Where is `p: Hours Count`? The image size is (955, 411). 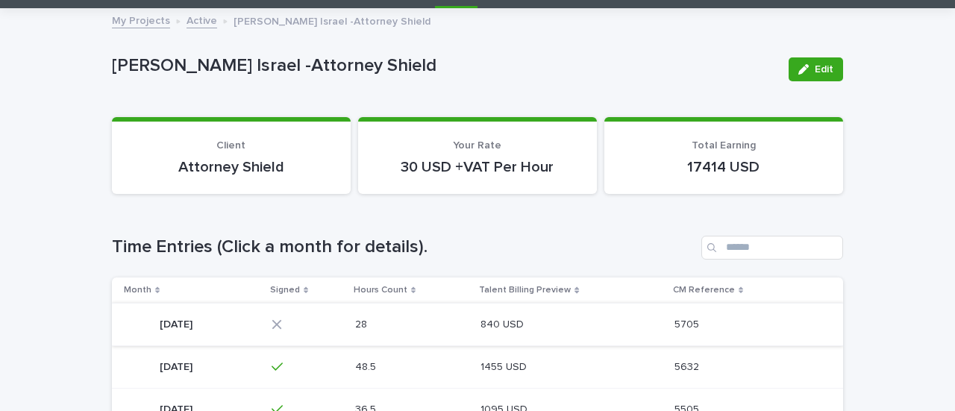 p: Hours Count is located at coordinates (381, 290).